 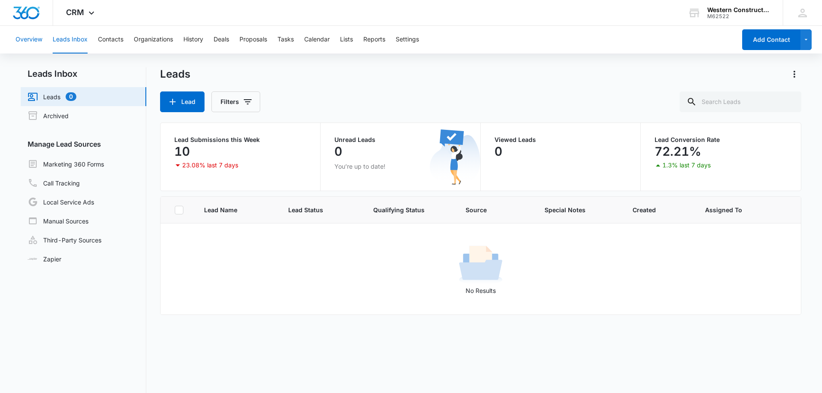 I want to click on button: Leads Inbox, so click(x=70, y=40).